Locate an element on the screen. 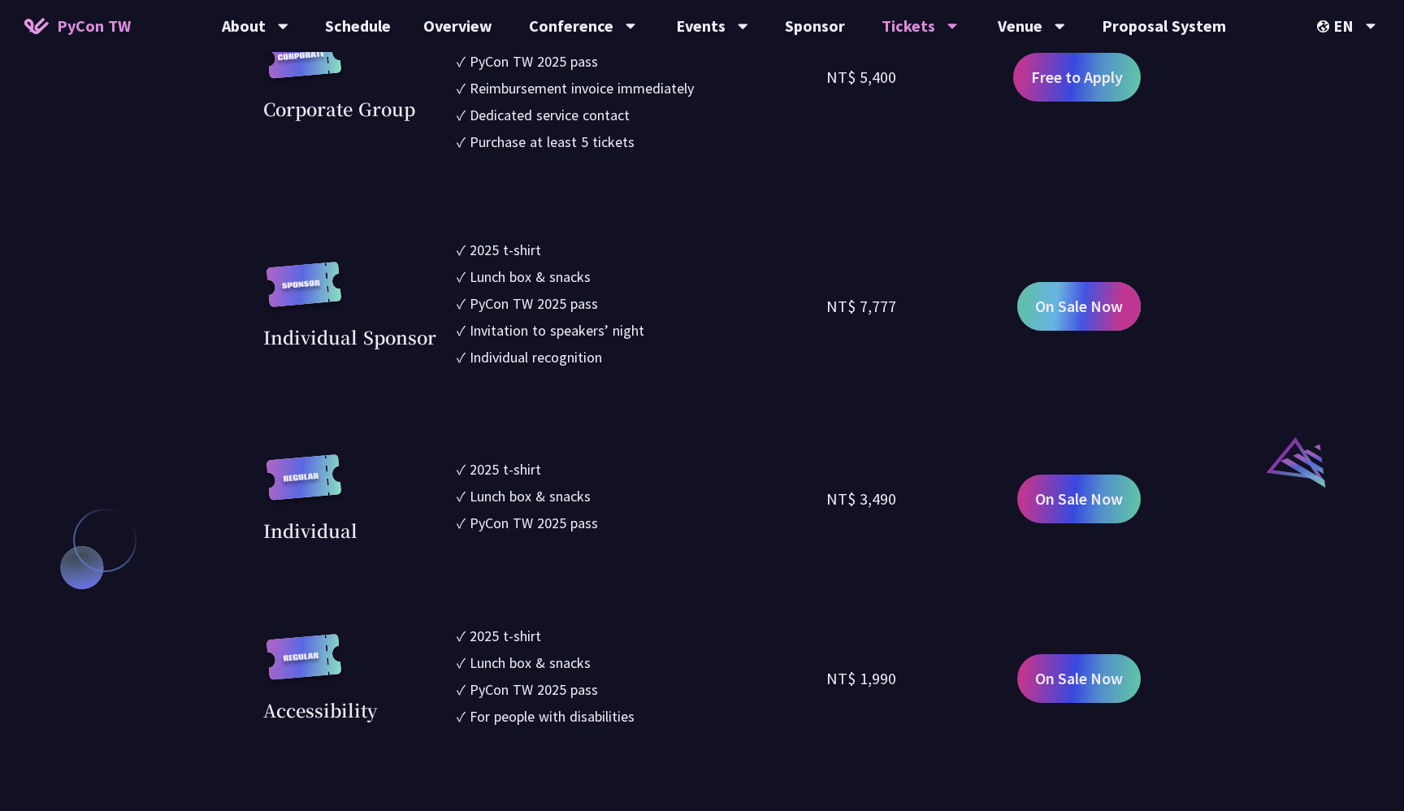  div: For people with disabilities is located at coordinates (552, 716).